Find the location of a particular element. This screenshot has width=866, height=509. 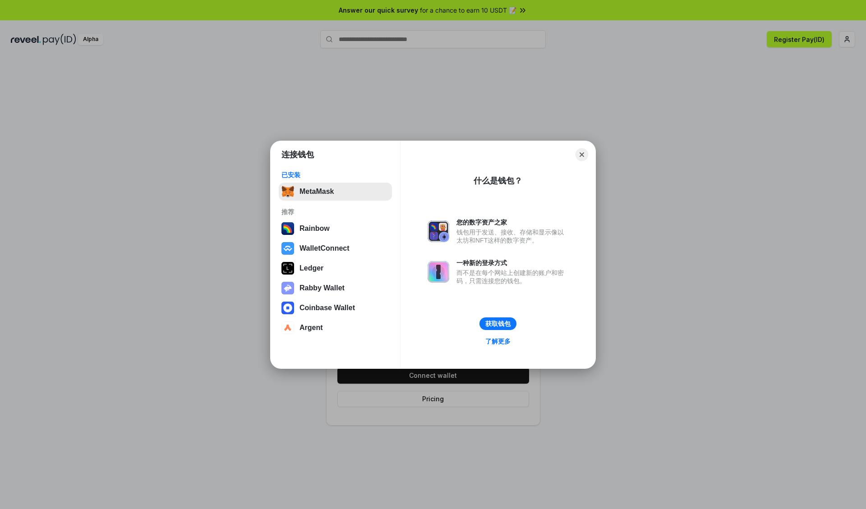

button: 获取钱包 is located at coordinates (498, 324).